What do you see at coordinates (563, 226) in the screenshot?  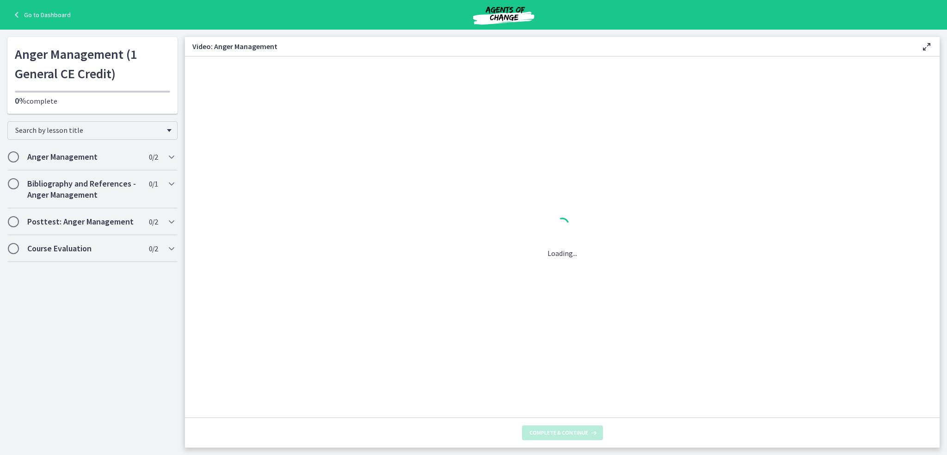 I see `div: 1` at bounding box center [563, 226].